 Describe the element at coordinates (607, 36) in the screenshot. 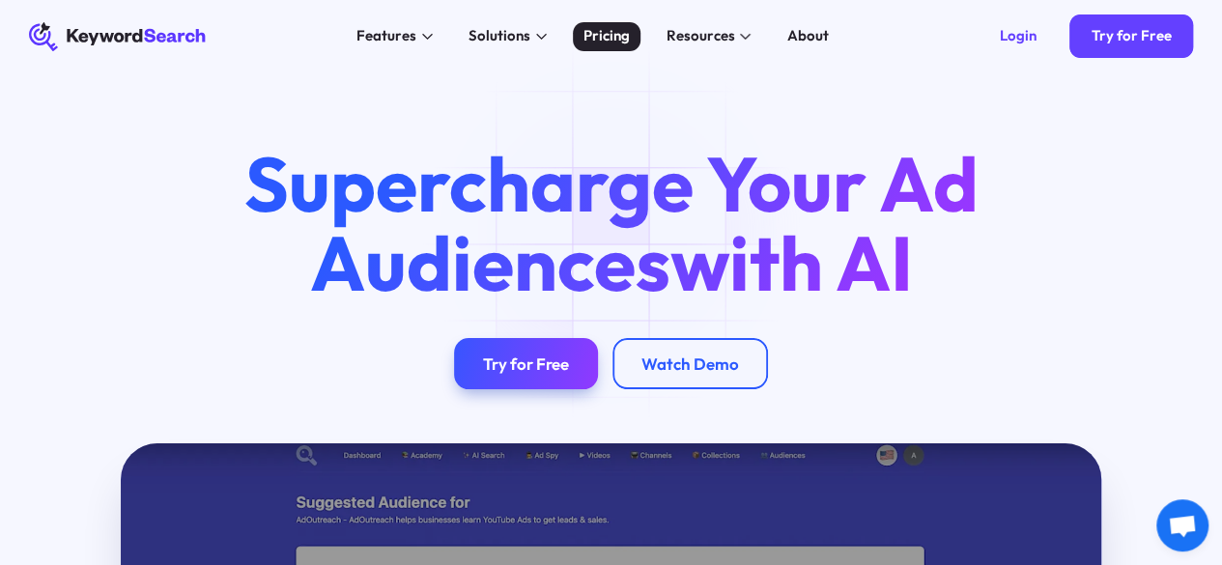

I see `div: Pricing` at that location.